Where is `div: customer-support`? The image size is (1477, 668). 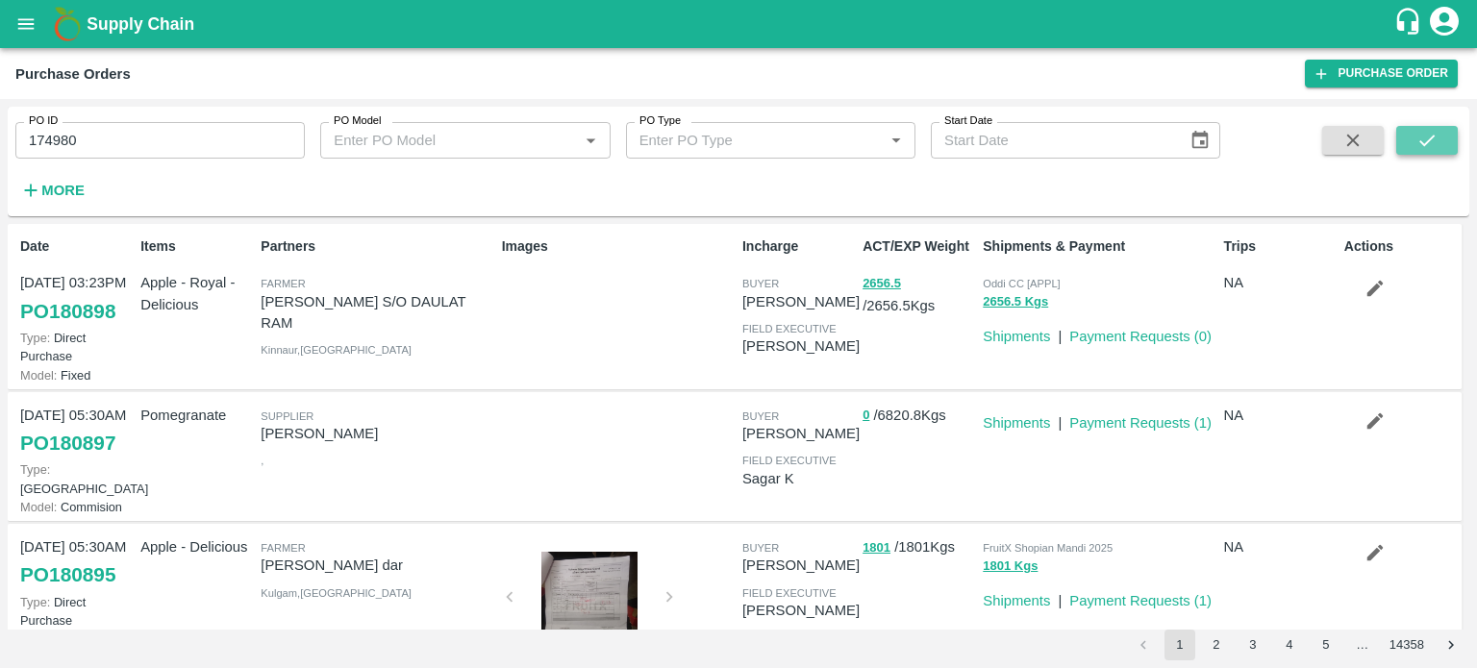
div: customer-support is located at coordinates (1409, 24).